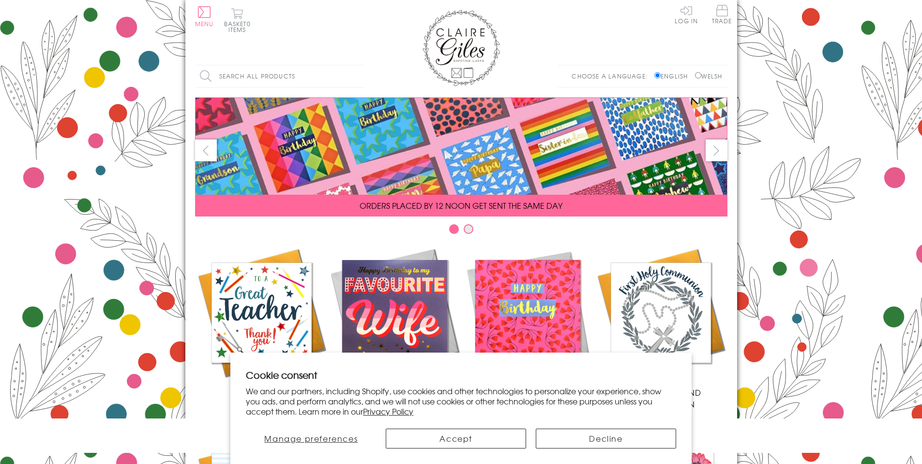 Image resolution: width=922 pixels, height=464 pixels. What do you see at coordinates (456, 438) in the screenshot?
I see `button: Accept` at bounding box center [456, 438].